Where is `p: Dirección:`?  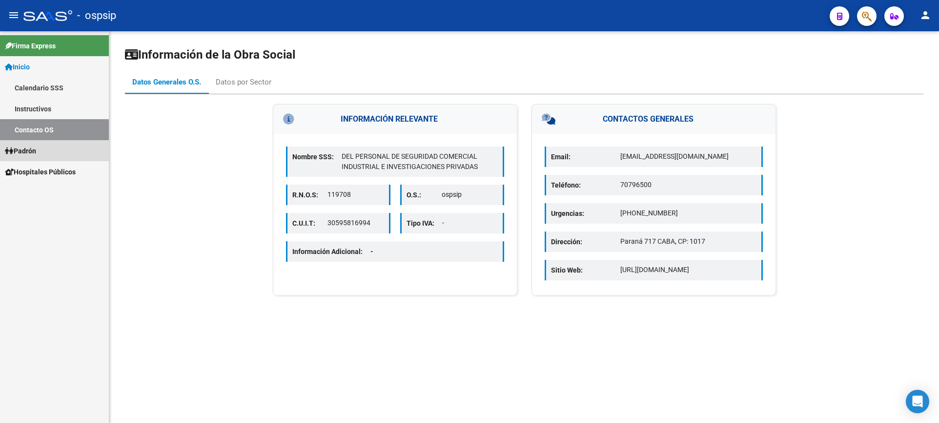
p: Dirección: is located at coordinates (586, 242).